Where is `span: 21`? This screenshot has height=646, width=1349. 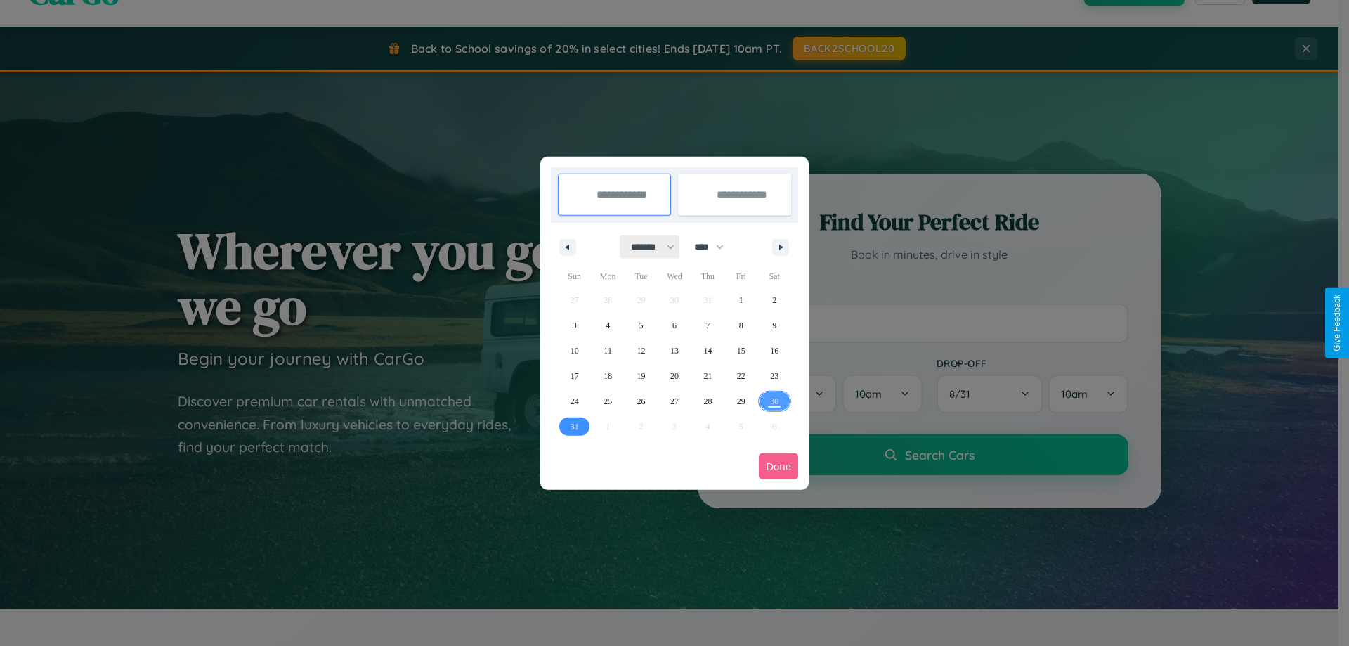
span: 21 is located at coordinates (708, 376).